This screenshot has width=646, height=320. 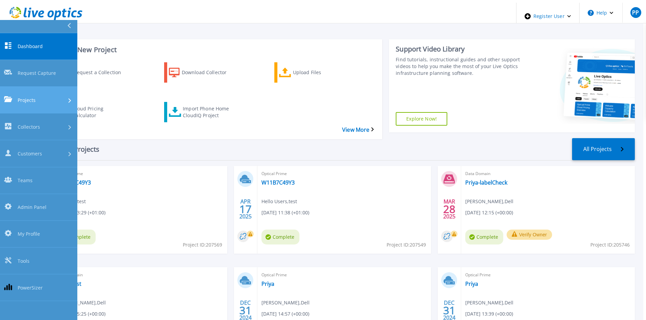 What do you see at coordinates (29, 127) in the screenshot?
I see `span: Collectors` at bounding box center [29, 127].